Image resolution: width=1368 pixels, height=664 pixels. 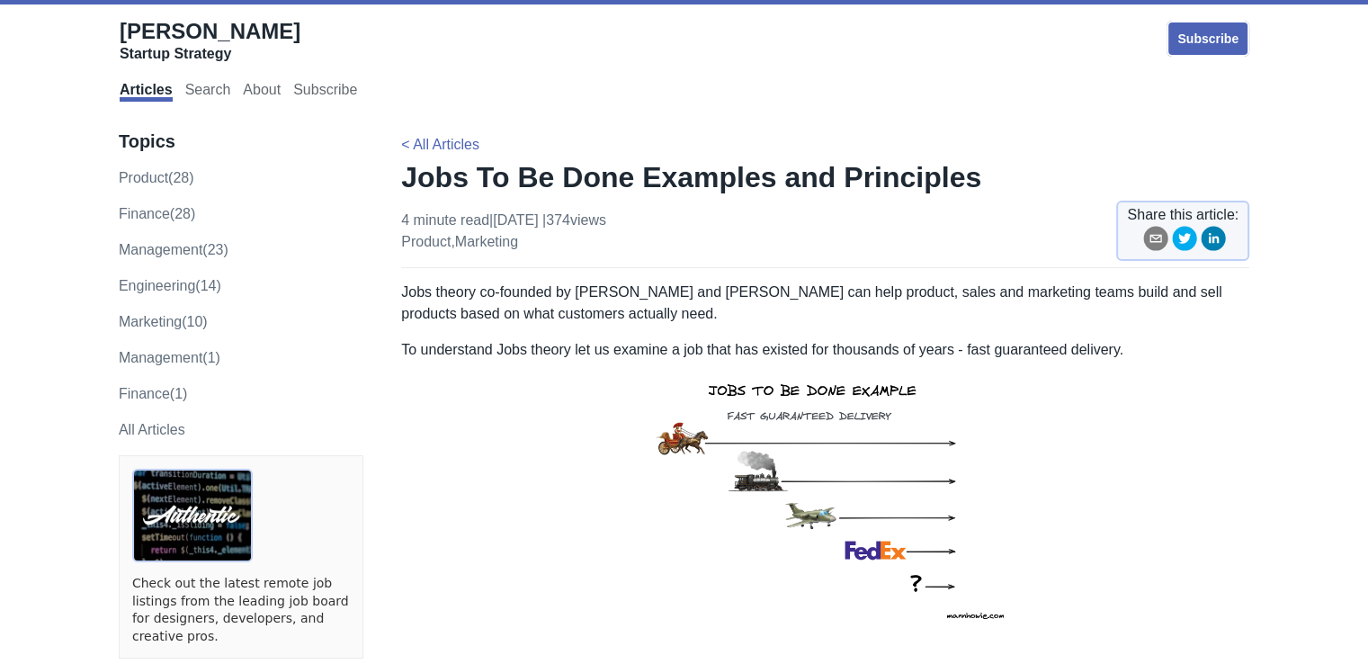 What do you see at coordinates (170, 285) in the screenshot?
I see `a: engineering(14)` at bounding box center [170, 285].